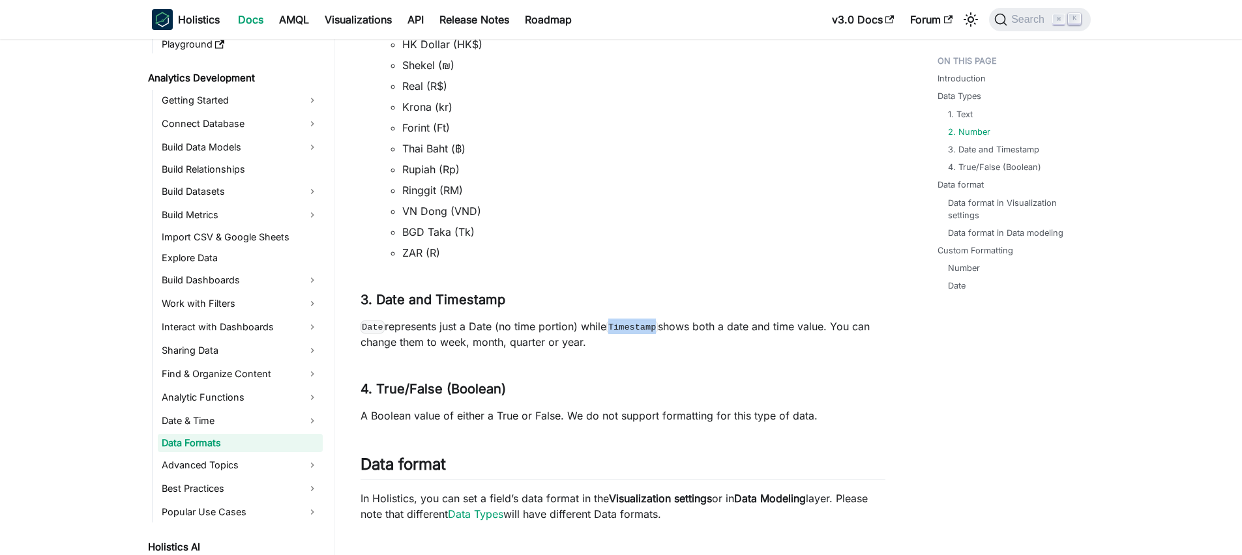 The height and width of the screenshot is (555, 1242). What do you see at coordinates (644, 44) in the screenshot?
I see `li: HK Dollar (HK$)` at bounding box center [644, 44].